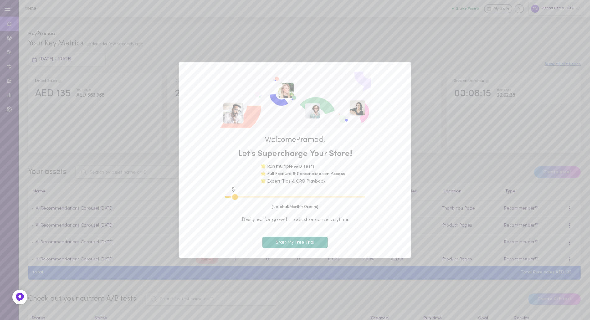 Image resolution: width=590 pixels, height=320 pixels. What do you see at coordinates (295, 207) in the screenshot?
I see `span: (Up to NaN Monthly Orders)` at bounding box center [295, 207].